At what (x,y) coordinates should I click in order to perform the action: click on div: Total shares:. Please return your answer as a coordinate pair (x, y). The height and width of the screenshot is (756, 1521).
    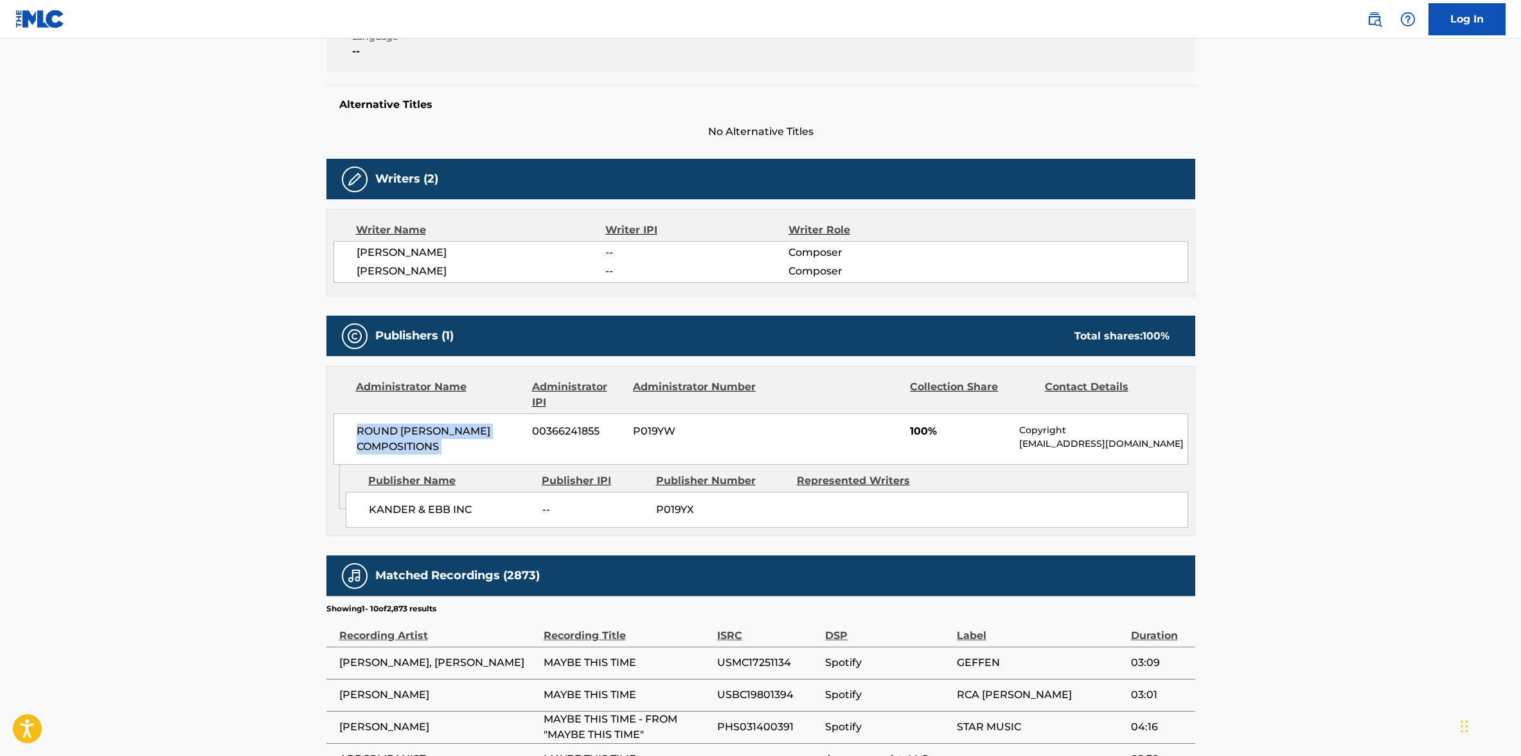
    Looking at the image, I should click on (1122, 336).